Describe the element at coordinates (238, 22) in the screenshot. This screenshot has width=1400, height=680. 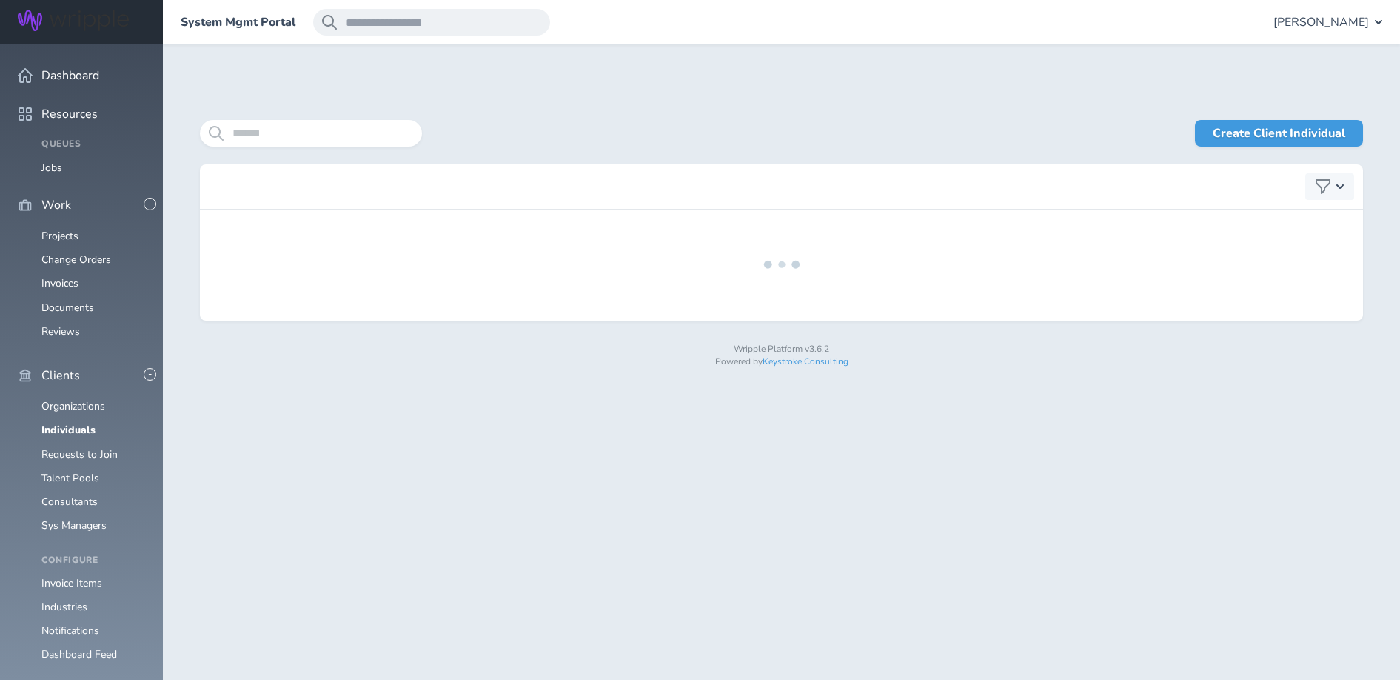
I see `a: System Mgmt Portal` at that location.